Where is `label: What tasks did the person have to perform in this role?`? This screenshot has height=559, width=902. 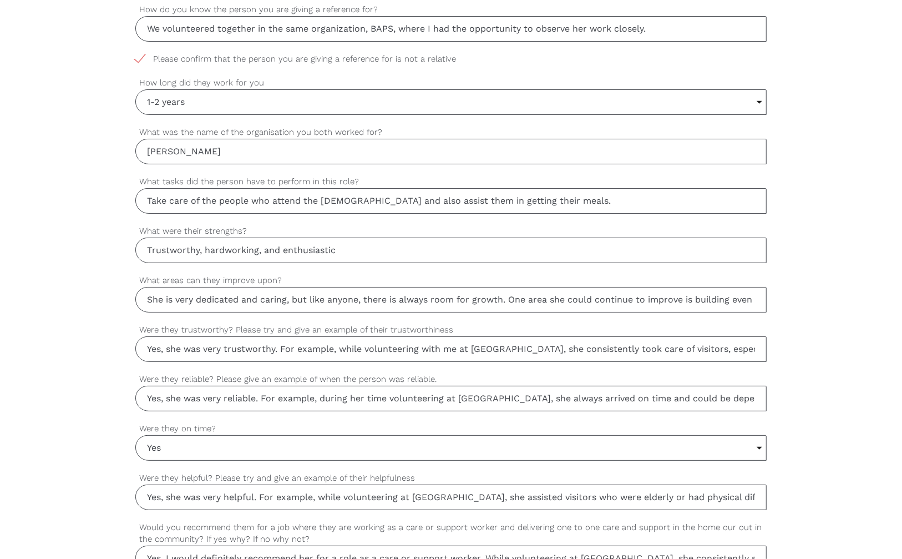 label: What tasks did the person have to perform in this role? is located at coordinates (451, 181).